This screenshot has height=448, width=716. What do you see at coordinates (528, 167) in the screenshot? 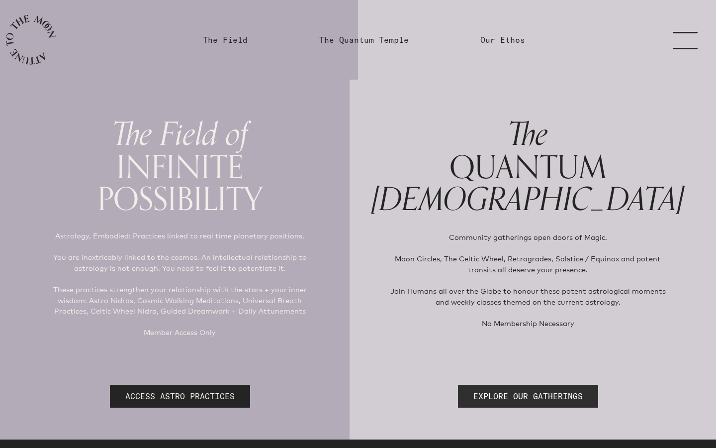
I see `h1: QUANTUM` at bounding box center [528, 167].